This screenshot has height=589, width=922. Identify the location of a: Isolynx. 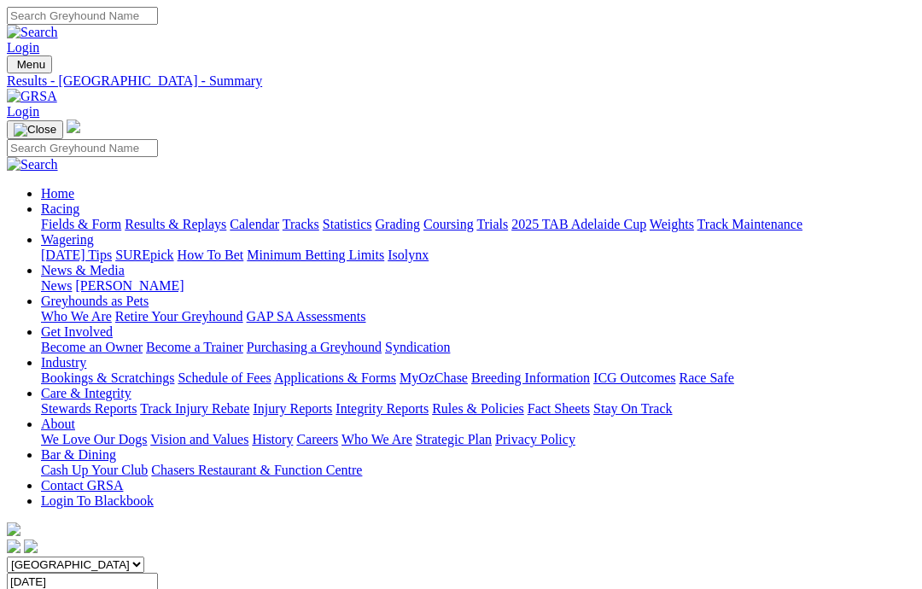
(408, 254).